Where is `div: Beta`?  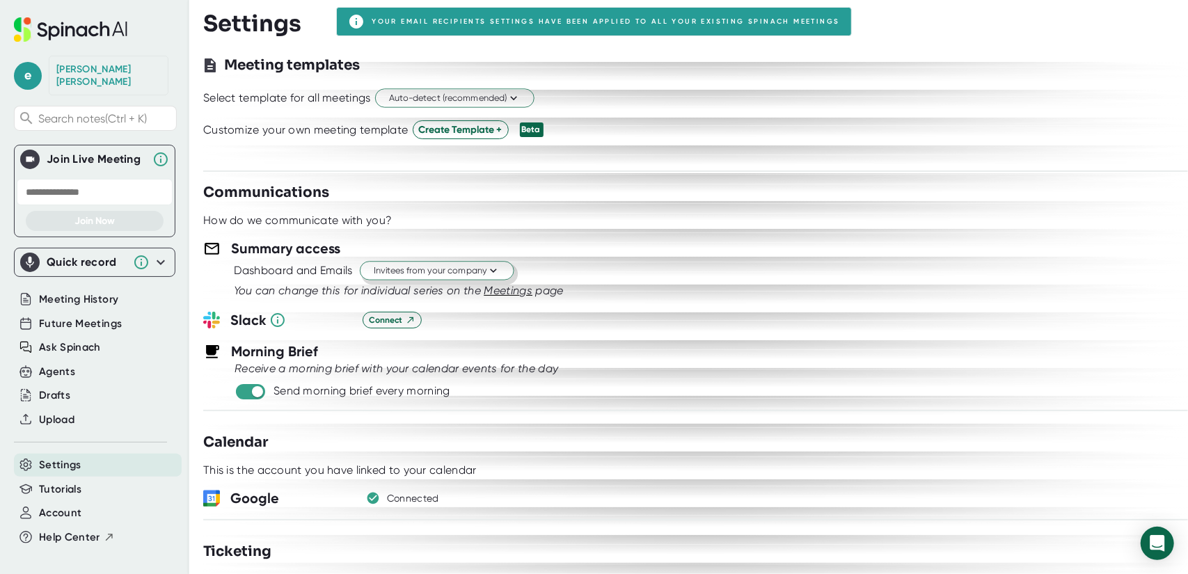 div: Beta is located at coordinates (532, 129).